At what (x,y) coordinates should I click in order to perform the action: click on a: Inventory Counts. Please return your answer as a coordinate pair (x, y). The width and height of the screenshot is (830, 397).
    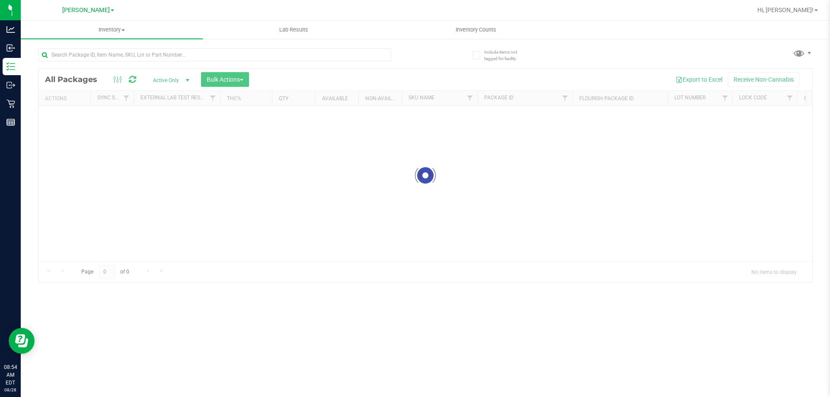
    Looking at the image, I should click on (475, 30).